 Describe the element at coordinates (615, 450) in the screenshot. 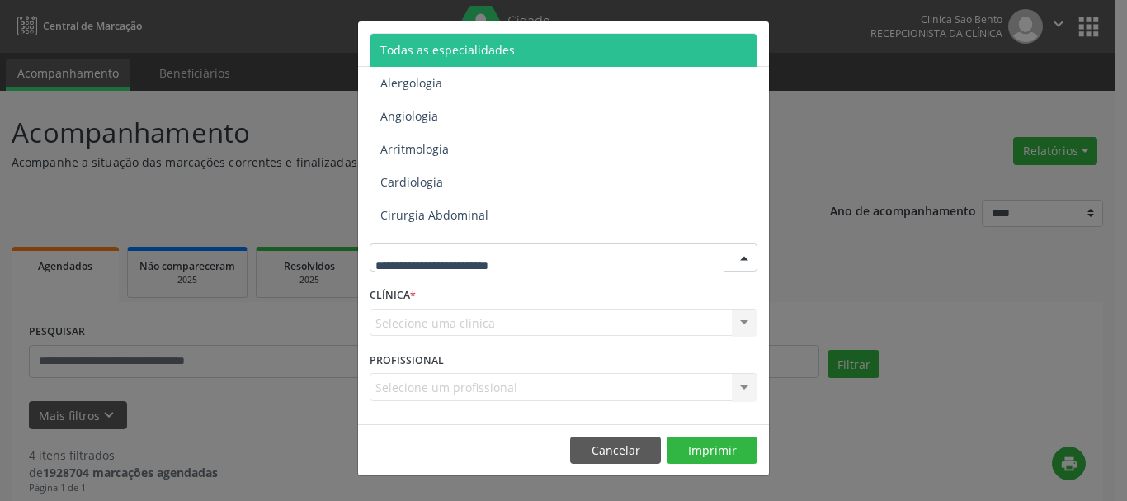

I see `button: Cancelar` at that location.